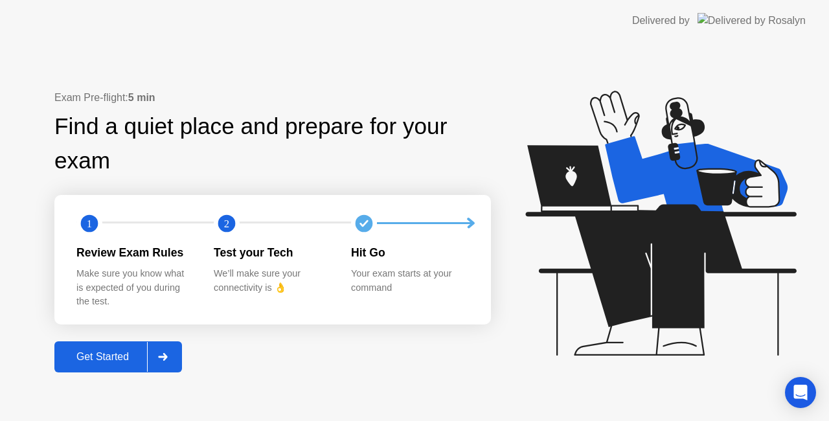 The width and height of the screenshot is (829, 421). What do you see at coordinates (135, 252) in the screenshot?
I see `div: Review Exam Rules` at bounding box center [135, 252].